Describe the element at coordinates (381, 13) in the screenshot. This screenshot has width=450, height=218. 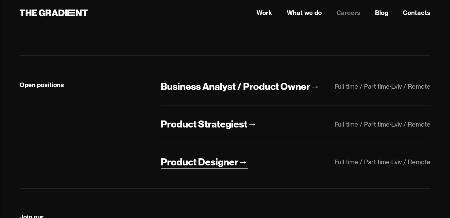
I see `a: Blog` at that location.